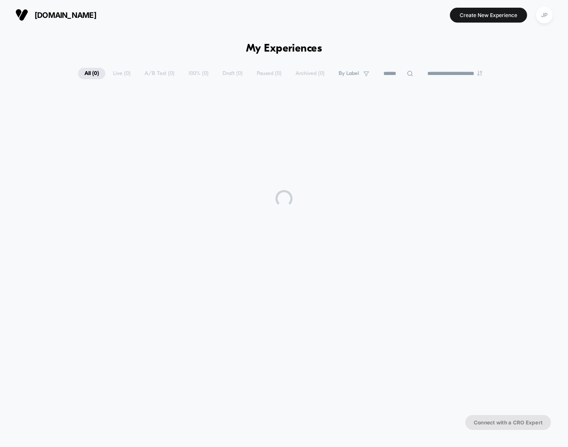 The height and width of the screenshot is (447, 568). What do you see at coordinates (480, 73) in the screenshot?
I see `img: end` at bounding box center [480, 73].